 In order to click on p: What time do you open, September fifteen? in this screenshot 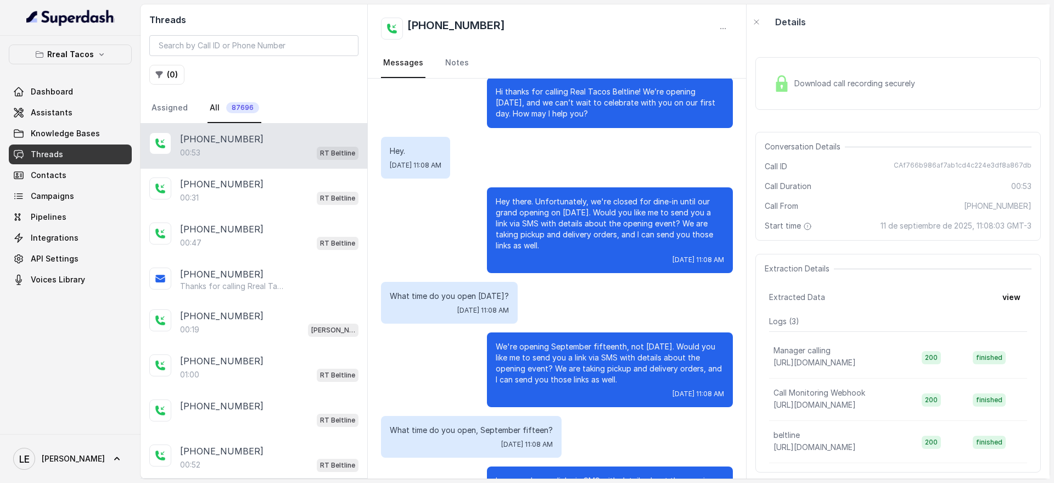, I will do `click(471, 430)`.